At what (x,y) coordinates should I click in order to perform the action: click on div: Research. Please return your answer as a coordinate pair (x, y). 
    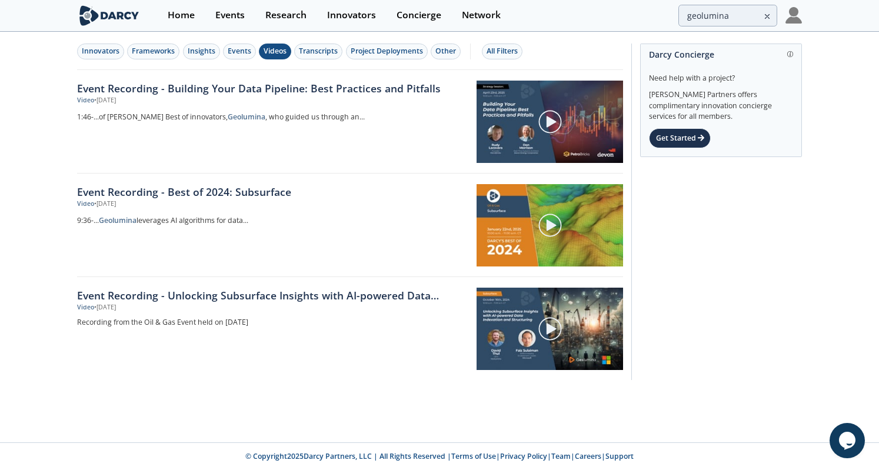
    Looking at the image, I should click on (286, 15).